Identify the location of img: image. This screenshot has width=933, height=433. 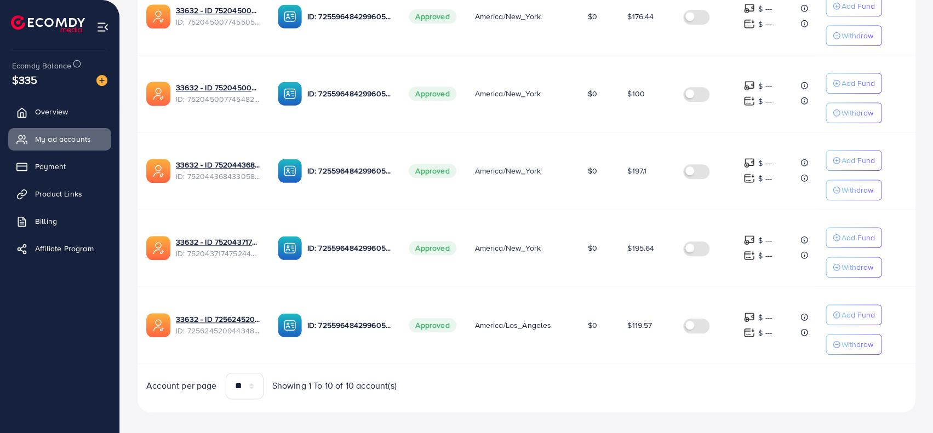
(102, 81).